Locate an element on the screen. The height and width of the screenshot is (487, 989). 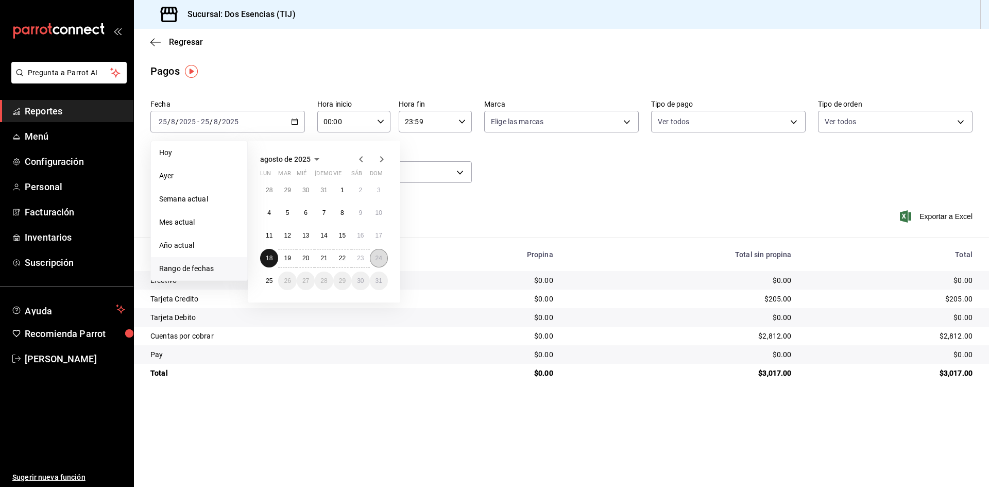
button: Pregunta a Parrot AI is located at coordinates (69, 73).